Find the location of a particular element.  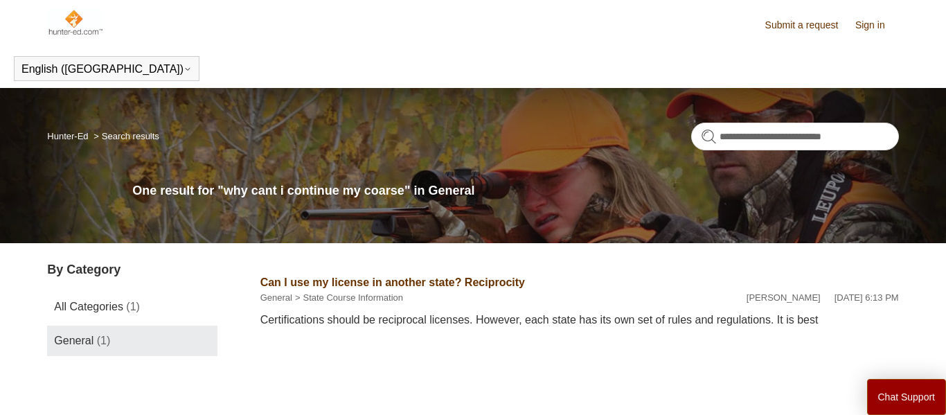

a: All Categories (1) is located at coordinates (132, 307).